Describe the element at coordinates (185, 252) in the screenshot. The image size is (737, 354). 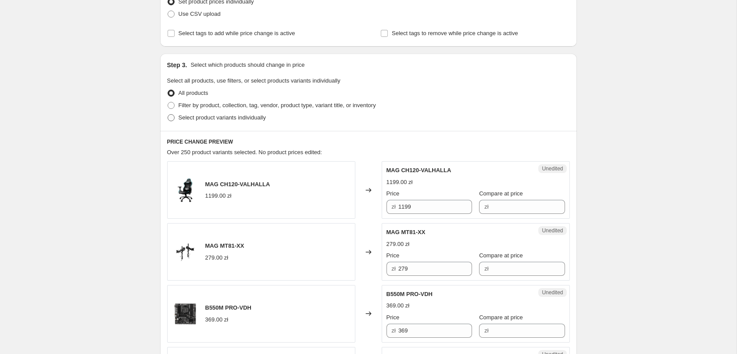
I see `img: MAG_MT81-XX_80x.png` at that location.